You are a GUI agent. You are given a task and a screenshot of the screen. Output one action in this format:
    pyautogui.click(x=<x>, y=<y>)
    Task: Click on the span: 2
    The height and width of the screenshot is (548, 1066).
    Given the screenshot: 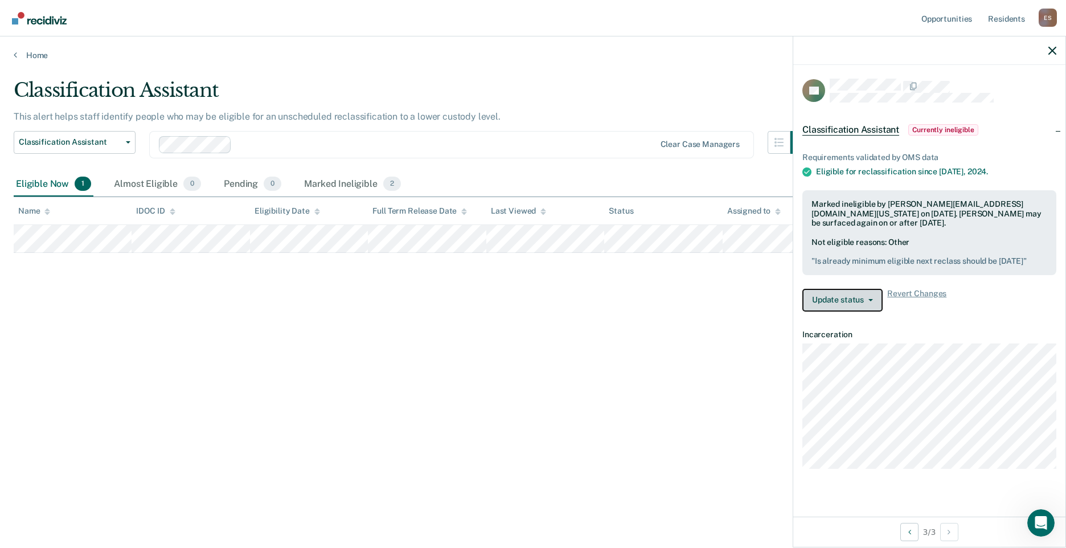 What is the action you would take?
    pyautogui.click(x=392, y=184)
    